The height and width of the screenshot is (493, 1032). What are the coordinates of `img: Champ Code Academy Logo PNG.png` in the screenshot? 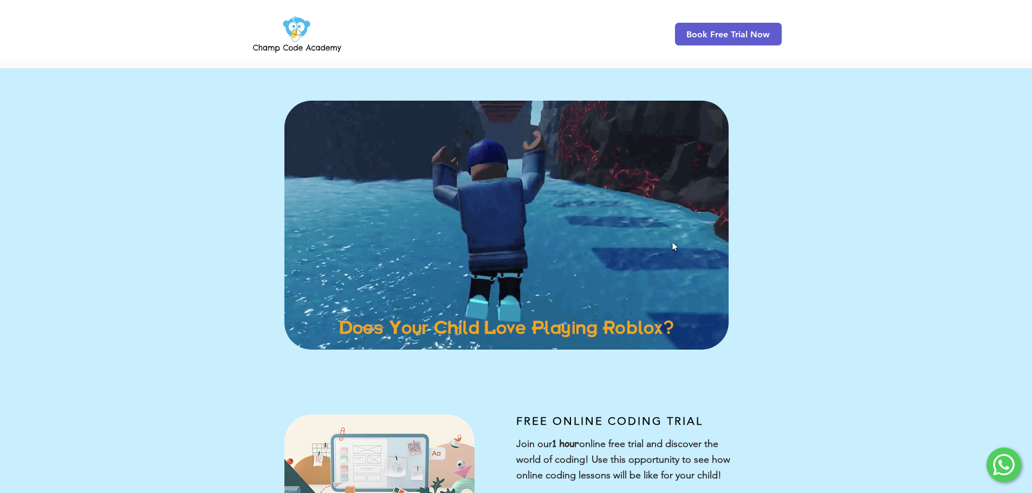 It's located at (297, 34).